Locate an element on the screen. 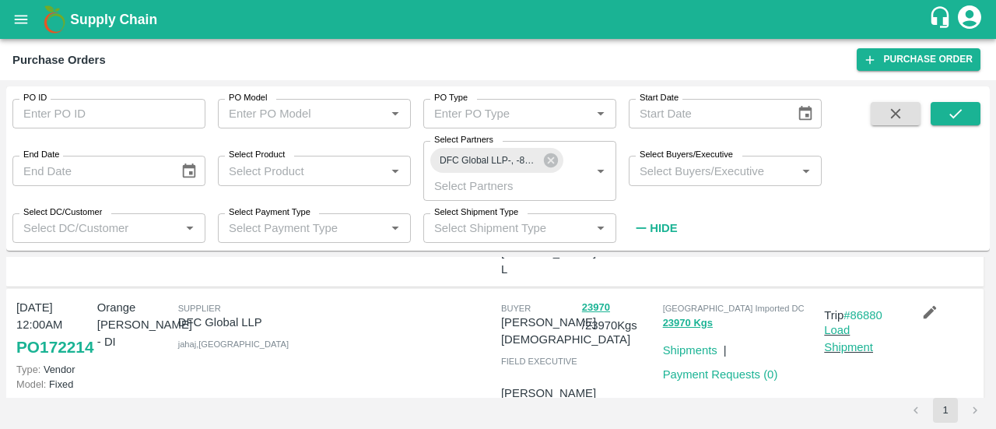 This screenshot has height=429, width=996. span: buyer is located at coordinates (516, 308).